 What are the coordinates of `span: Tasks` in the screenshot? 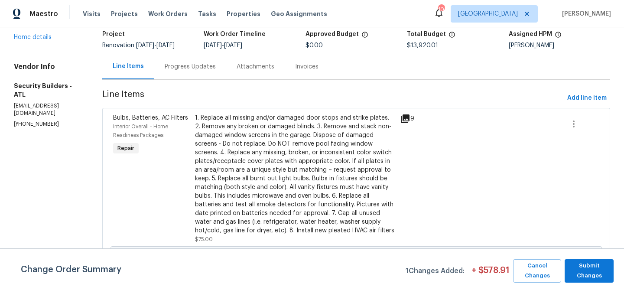 It's located at (207, 14).